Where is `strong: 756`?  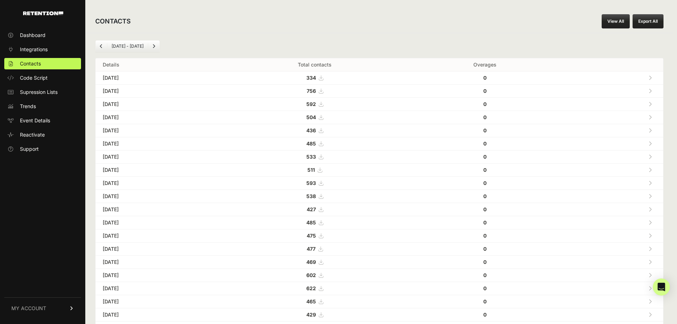 strong: 756 is located at coordinates (311, 91).